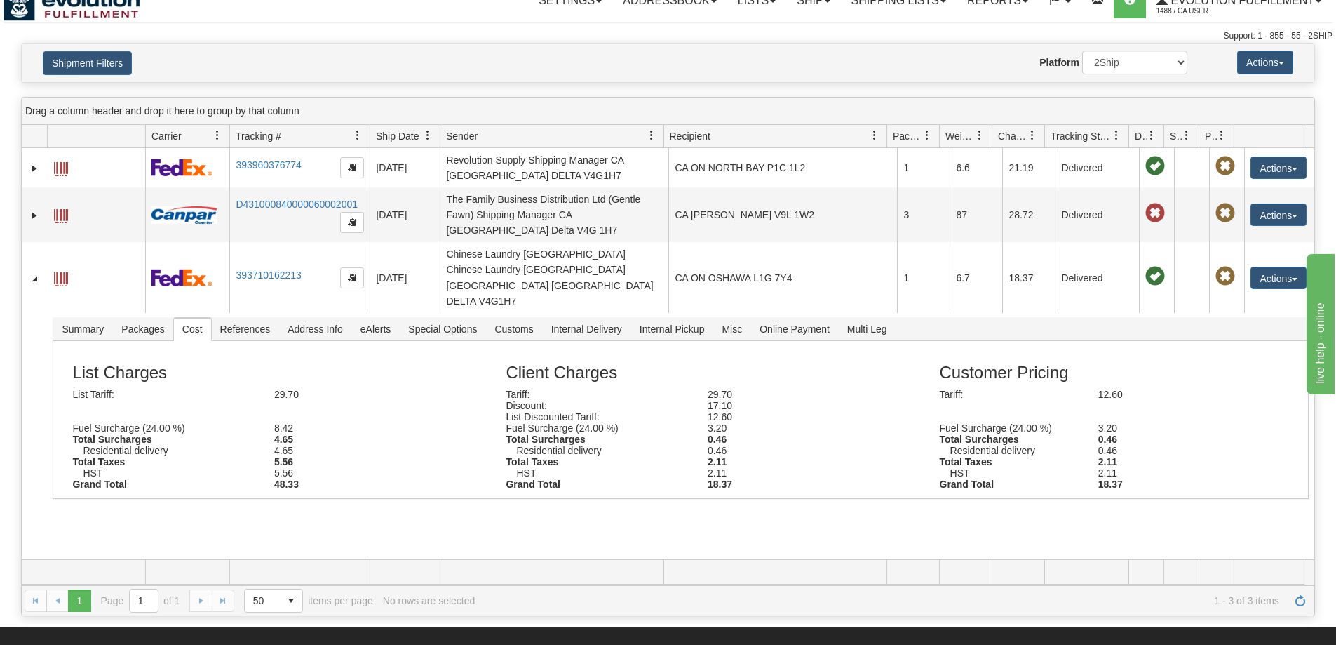 The image size is (1336, 645). Describe the element at coordinates (315, 329) in the screenshot. I see `span: Address Info` at that location.